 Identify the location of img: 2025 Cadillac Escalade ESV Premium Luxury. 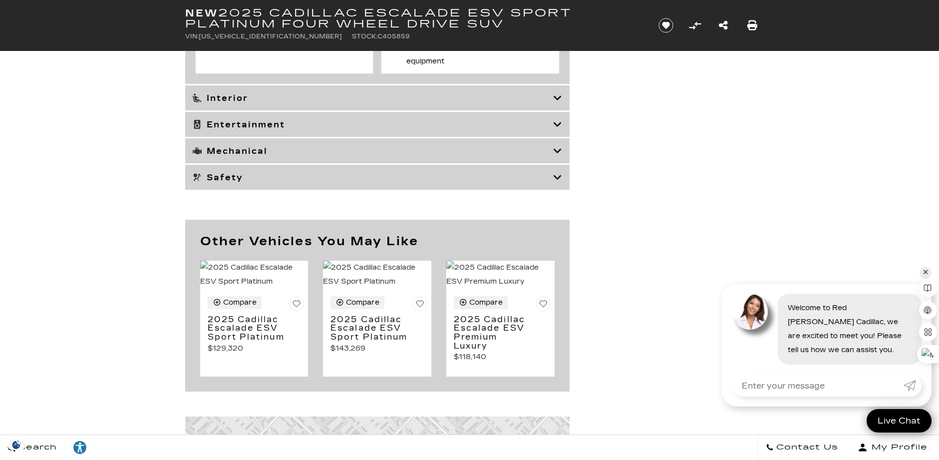
(500, 275).